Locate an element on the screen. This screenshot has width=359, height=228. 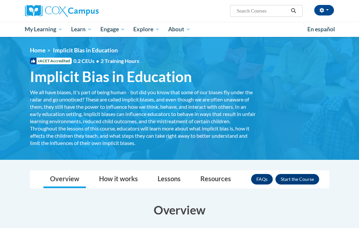
a: Cox Campus is located at coordinates (73, 11).